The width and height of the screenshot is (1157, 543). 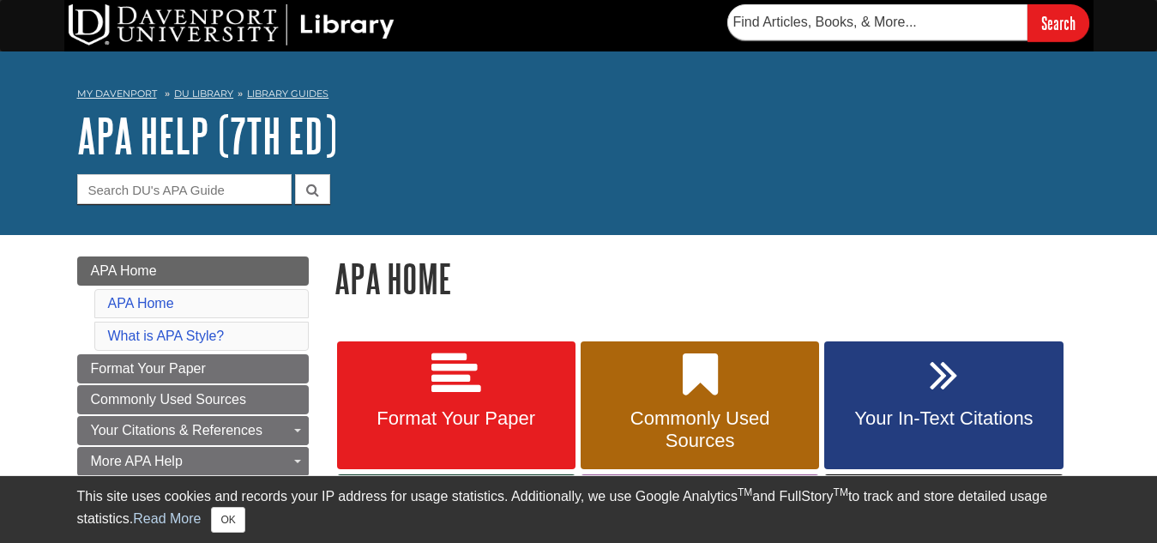 What do you see at coordinates (878, 22) in the screenshot?
I see `input: Find Articles, Books, & More...` at bounding box center [878, 22].